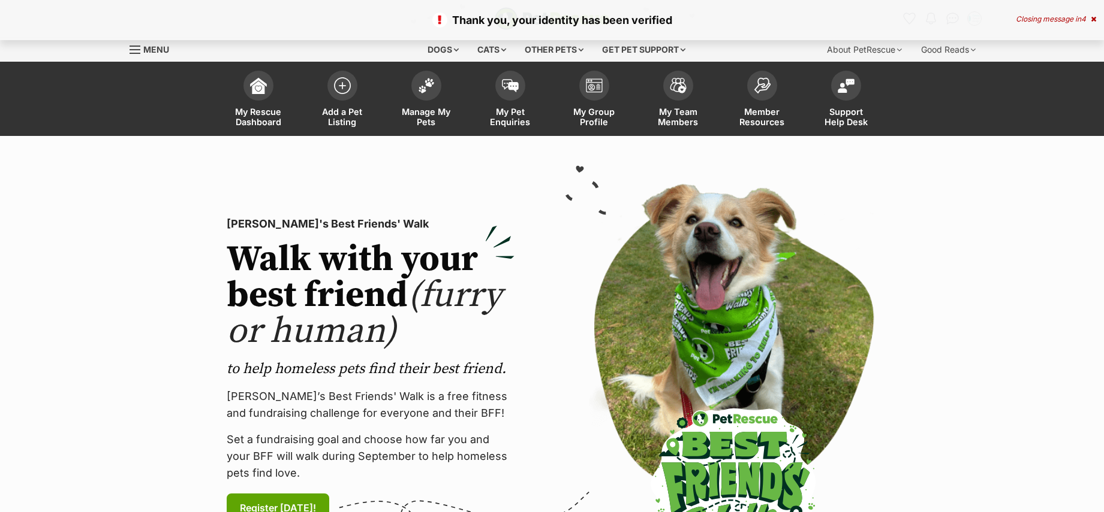  I want to click on p: to help homeless pets find their best friend., so click(370, 369).